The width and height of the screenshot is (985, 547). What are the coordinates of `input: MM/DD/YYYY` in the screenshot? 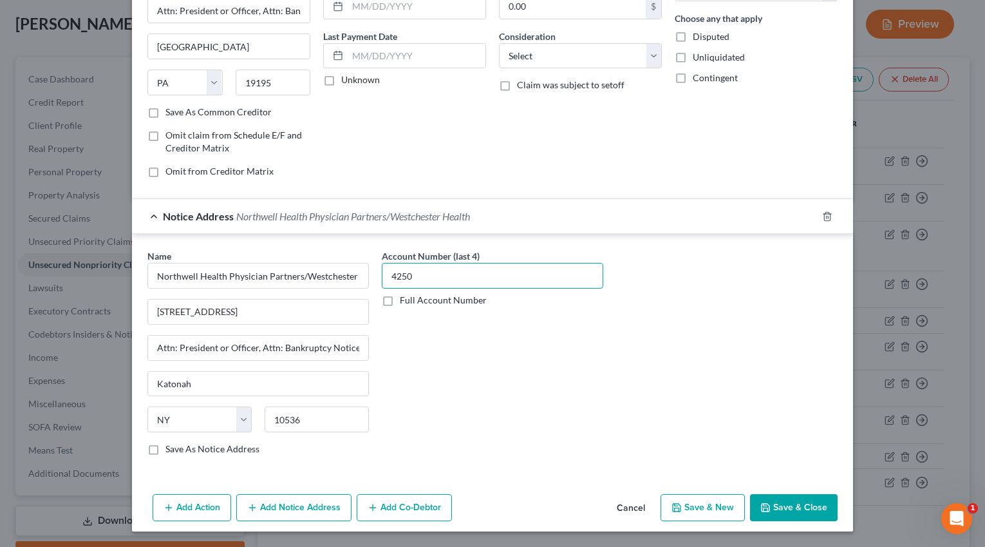 It's located at (416, 56).